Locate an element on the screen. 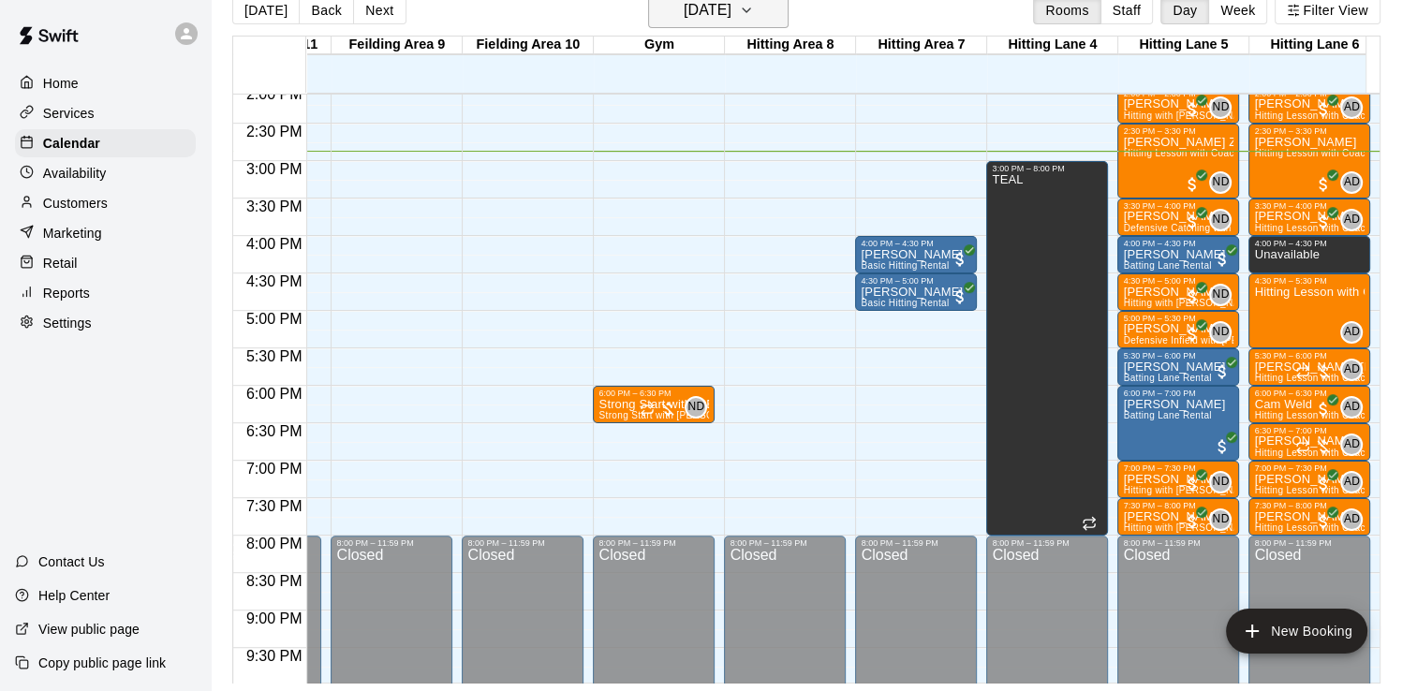 Image resolution: width=1417 pixels, height=691 pixels. div: 6:00 PM – 6:30 PM: Strong Start with Nick Dionisio is located at coordinates (654, 405).